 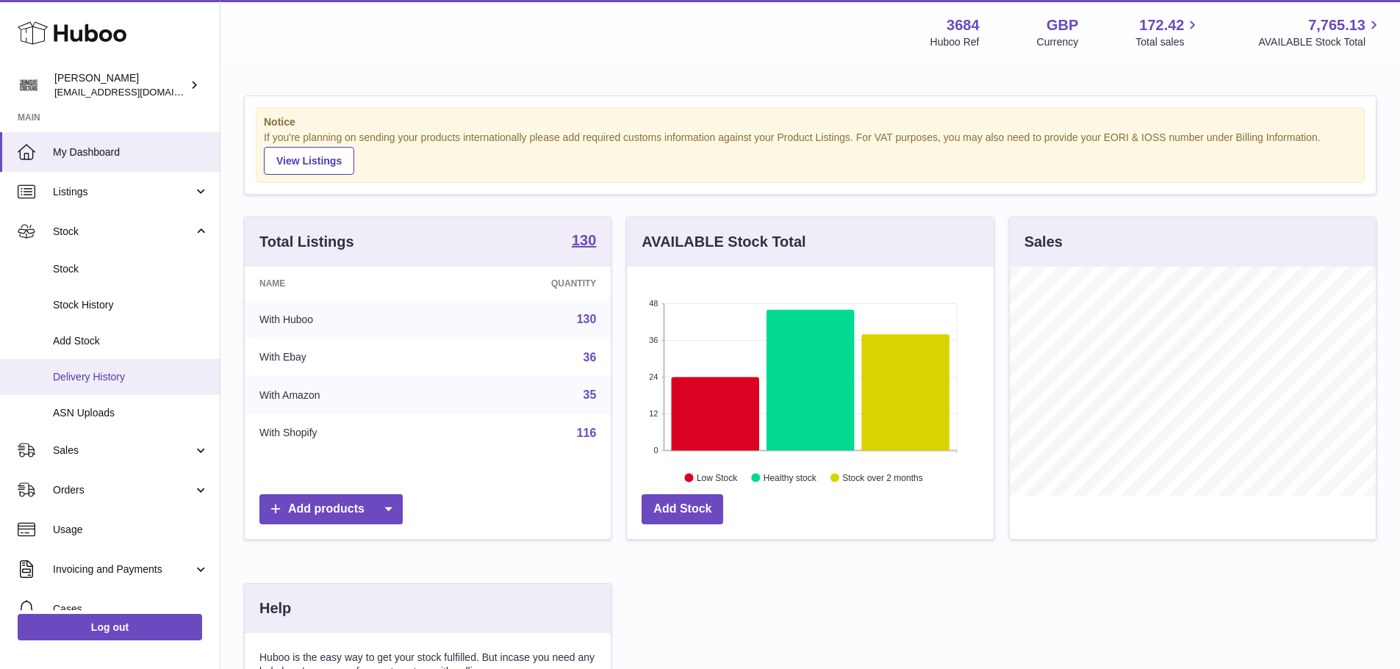 What do you see at coordinates (1161, 25) in the screenshot?
I see `span: 172.42` at bounding box center [1161, 25].